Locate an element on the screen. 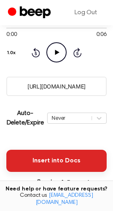 This screenshot has height=211, width=113. div: Never is located at coordinates (69, 118).